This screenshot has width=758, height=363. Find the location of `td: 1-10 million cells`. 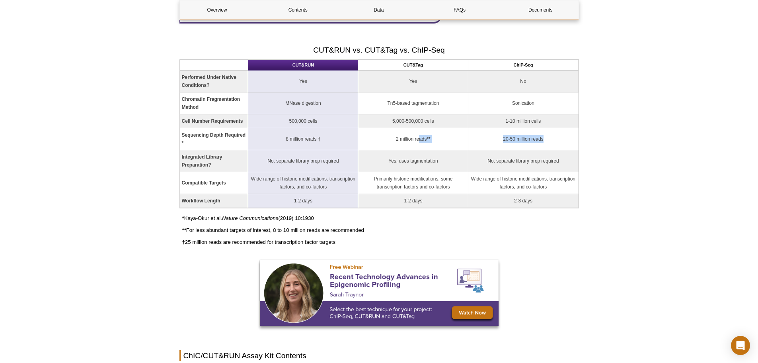

td: 1-10 million cells is located at coordinates (524, 121).